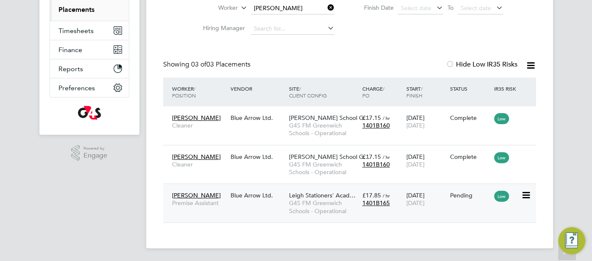 Image resolution: width=592 pixels, height=261 pixels. Describe the element at coordinates (451, 8) in the screenshot. I see `span: To` at that location.